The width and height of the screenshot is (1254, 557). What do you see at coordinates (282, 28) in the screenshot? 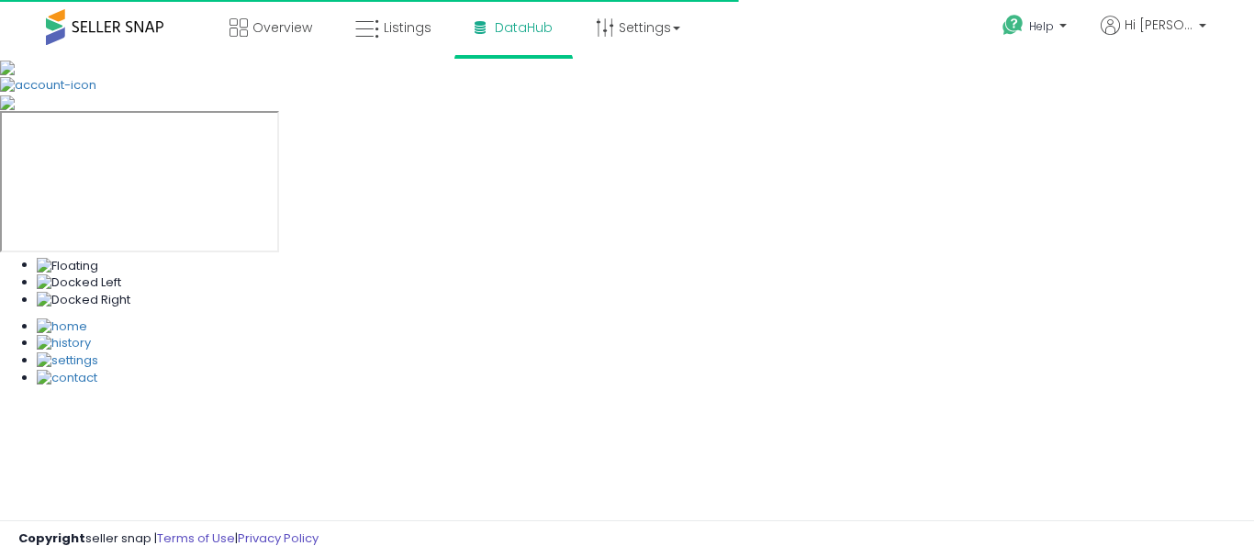
I see `span: Overview` at bounding box center [282, 28].